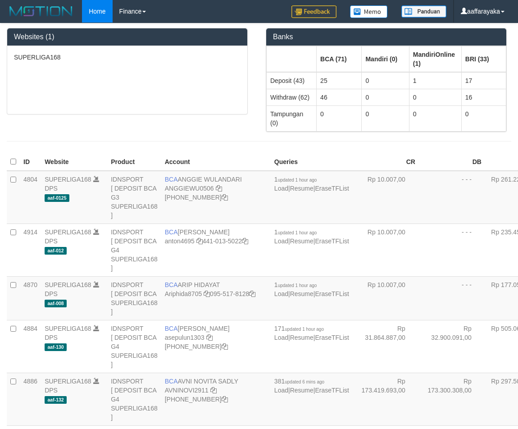  What do you see at coordinates (452, 398) in the screenshot?
I see `td: Rp 173.300.308,00` at bounding box center [452, 398].